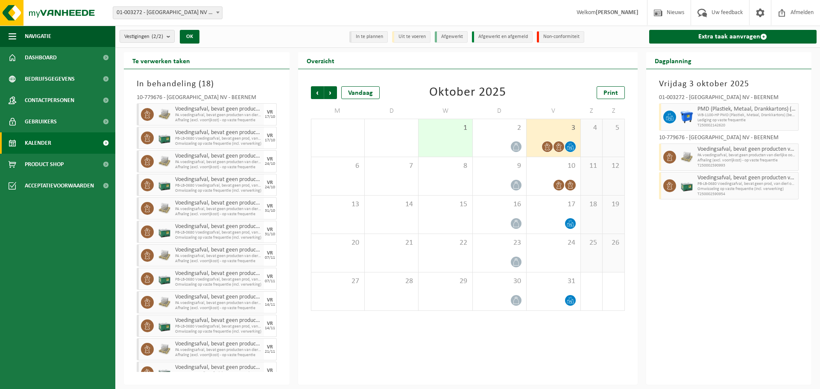 Image resolution: width=820 pixels, height=389 pixels. Describe the element at coordinates (270, 328) in the screenshot. I see `div: 14/11` at that location.